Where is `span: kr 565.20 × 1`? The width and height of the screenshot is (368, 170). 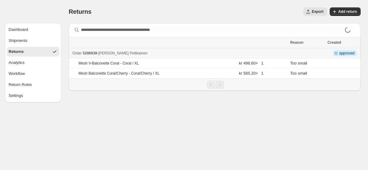 span: kr 565.20 × 1 is located at coordinates (251, 73).